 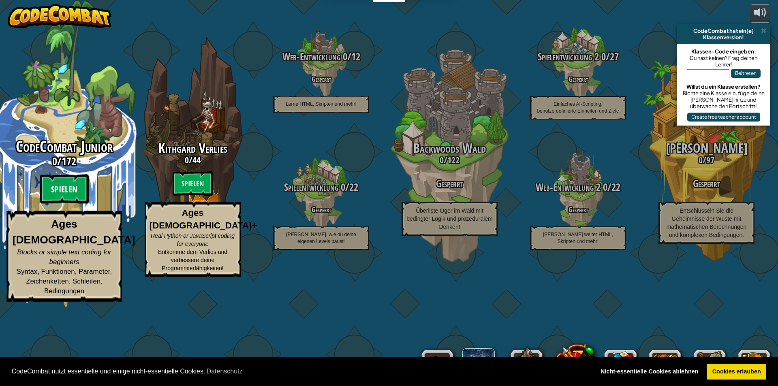 What do you see at coordinates (64, 281) in the screenshot?
I see `span: Syntax, Funktionen, Parameter, Zeichenketten, Schleifen, Bedingungen` at bounding box center [64, 281].